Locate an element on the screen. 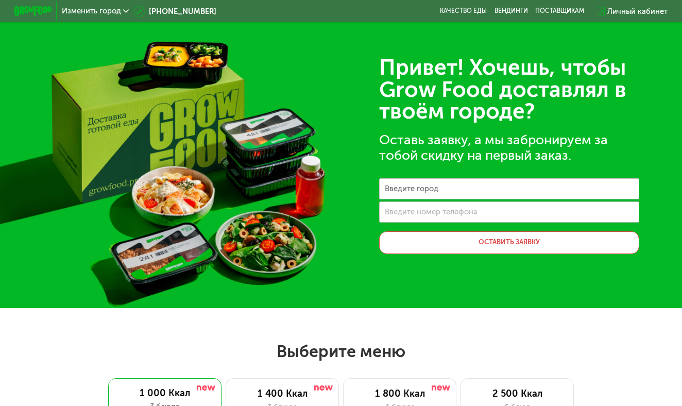 This screenshot has height=406, width=682. label: Введите номер телефона is located at coordinates (431, 212).